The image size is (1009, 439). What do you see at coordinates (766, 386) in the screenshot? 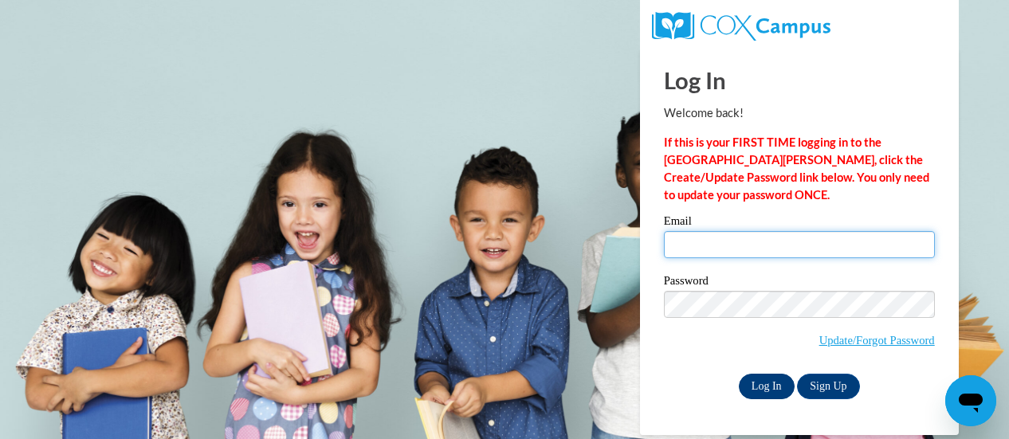
I see `input: Log In` at bounding box center [766, 386].